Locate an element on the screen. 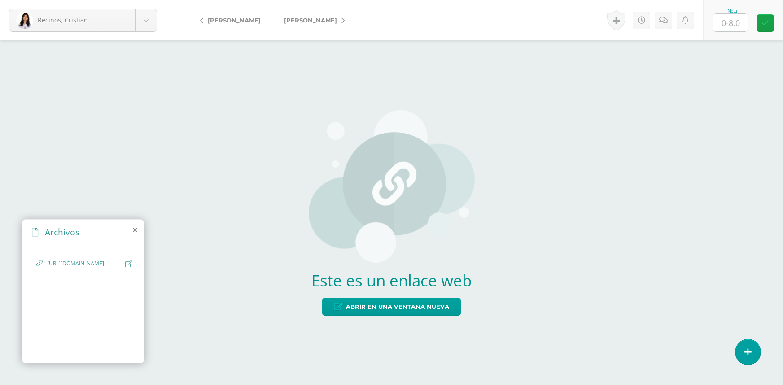 Image resolution: width=783 pixels, height=385 pixels. input: 0-8.0 is located at coordinates (731, 22).